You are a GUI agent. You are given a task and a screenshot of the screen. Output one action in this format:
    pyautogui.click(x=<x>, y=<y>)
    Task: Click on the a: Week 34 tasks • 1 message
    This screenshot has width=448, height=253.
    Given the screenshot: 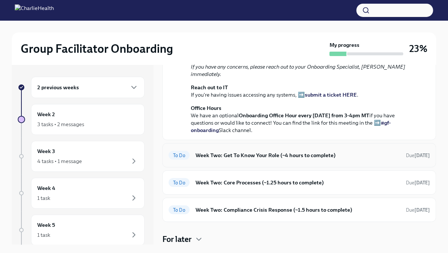 What is the action you would take?
    pyautogui.click(x=81, y=157)
    